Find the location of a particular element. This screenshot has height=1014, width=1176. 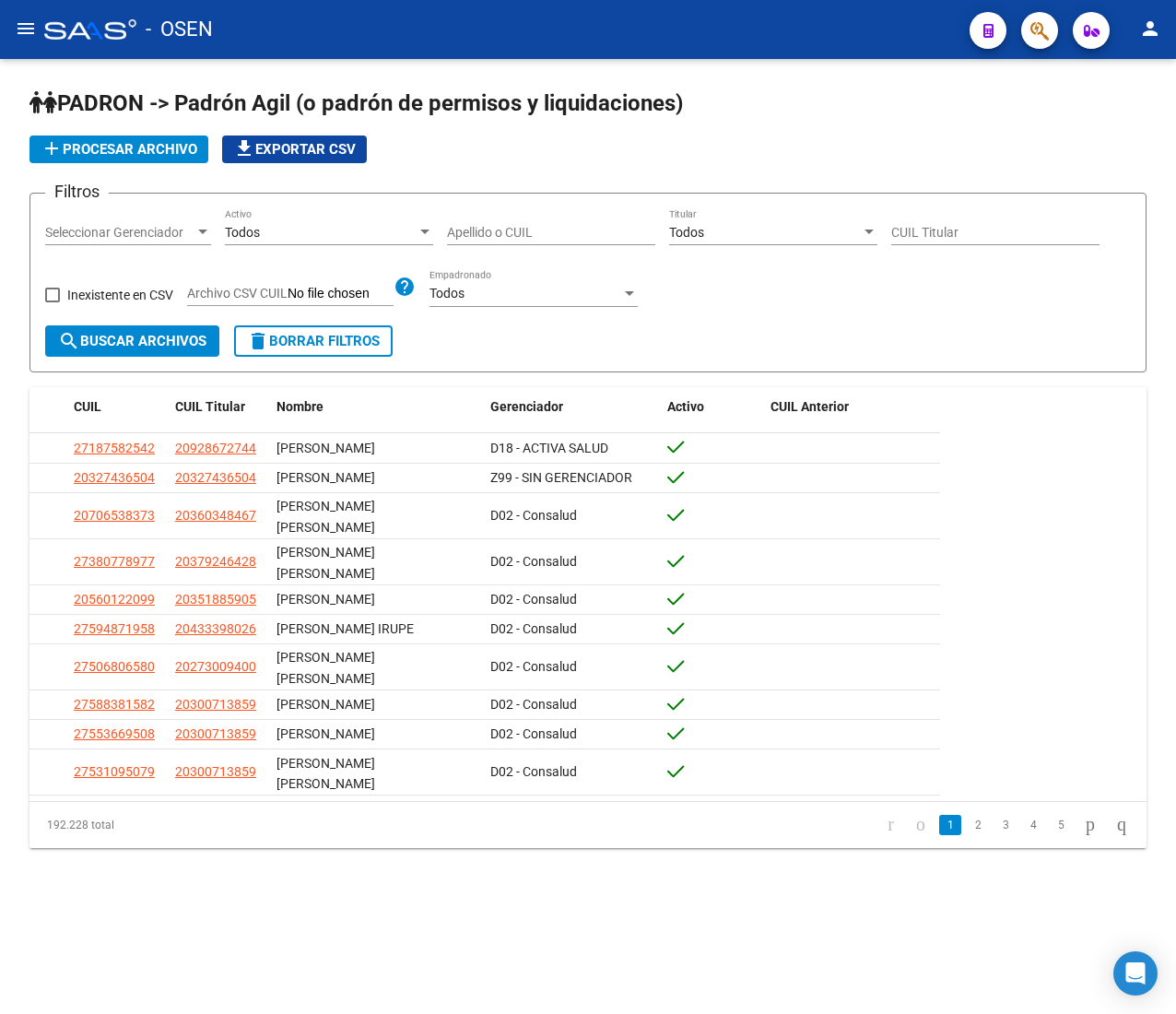

input: Archivo CSV CUIL is located at coordinates (340, 294).